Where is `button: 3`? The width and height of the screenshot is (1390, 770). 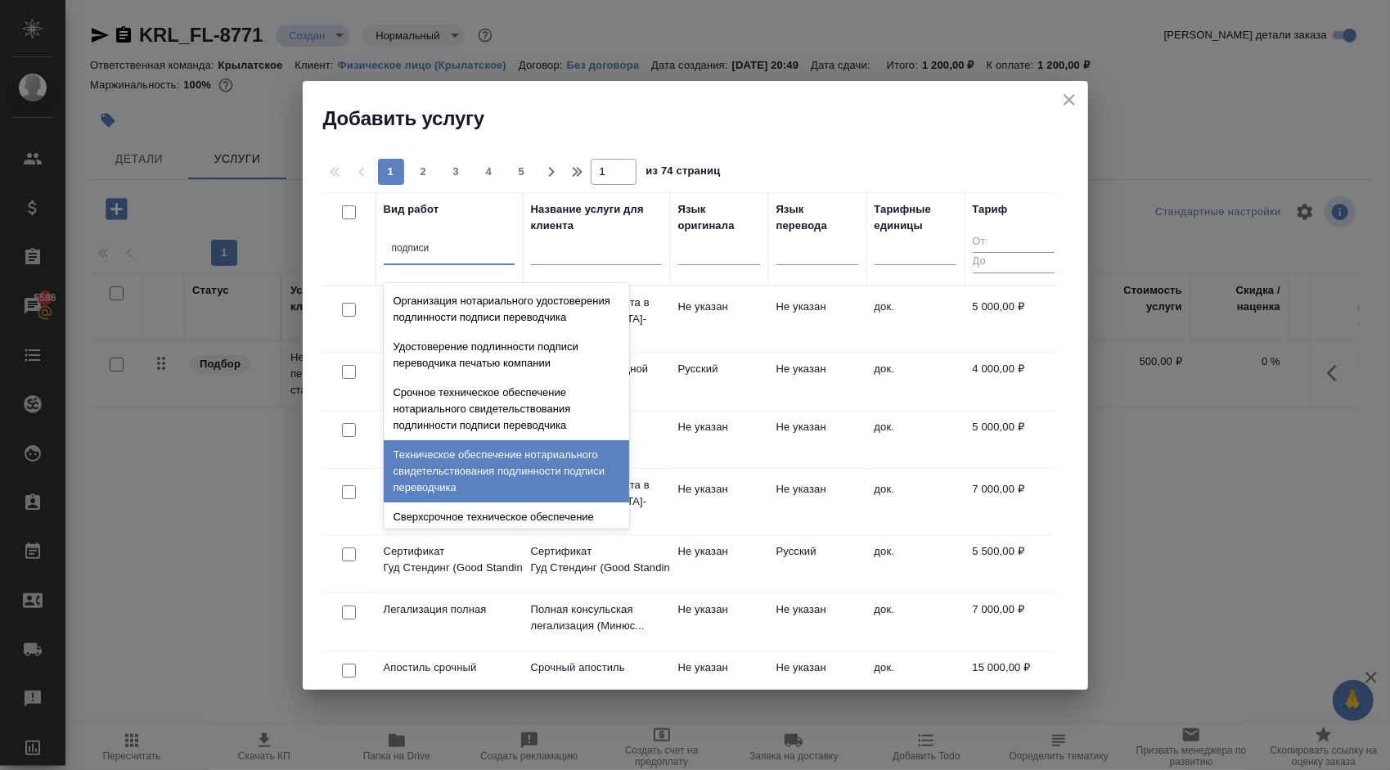
button: 3 is located at coordinates (456, 172).